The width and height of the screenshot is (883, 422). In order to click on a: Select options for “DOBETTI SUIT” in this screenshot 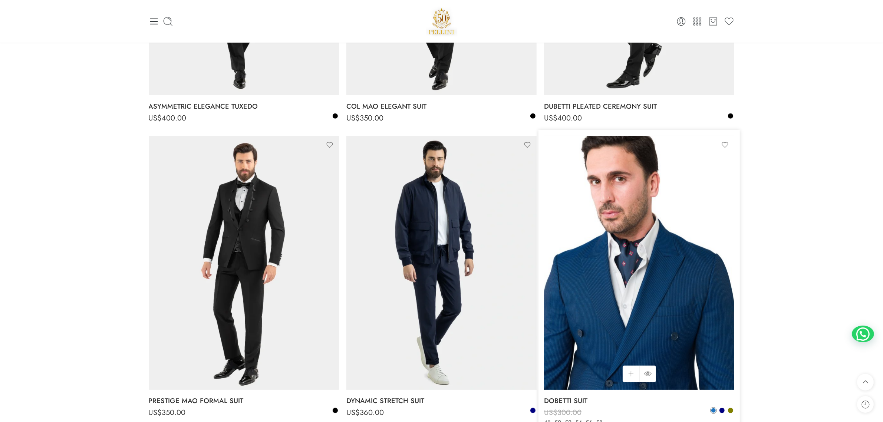, I will do `click(631, 374)`.